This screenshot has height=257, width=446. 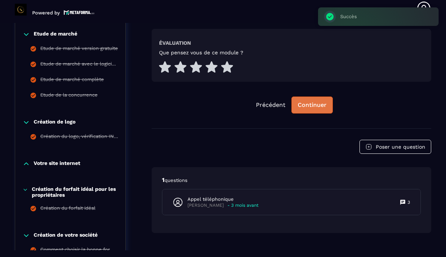 What do you see at coordinates (68, 209) in the screenshot?
I see `div: Création du forfait idéal` at bounding box center [68, 209].